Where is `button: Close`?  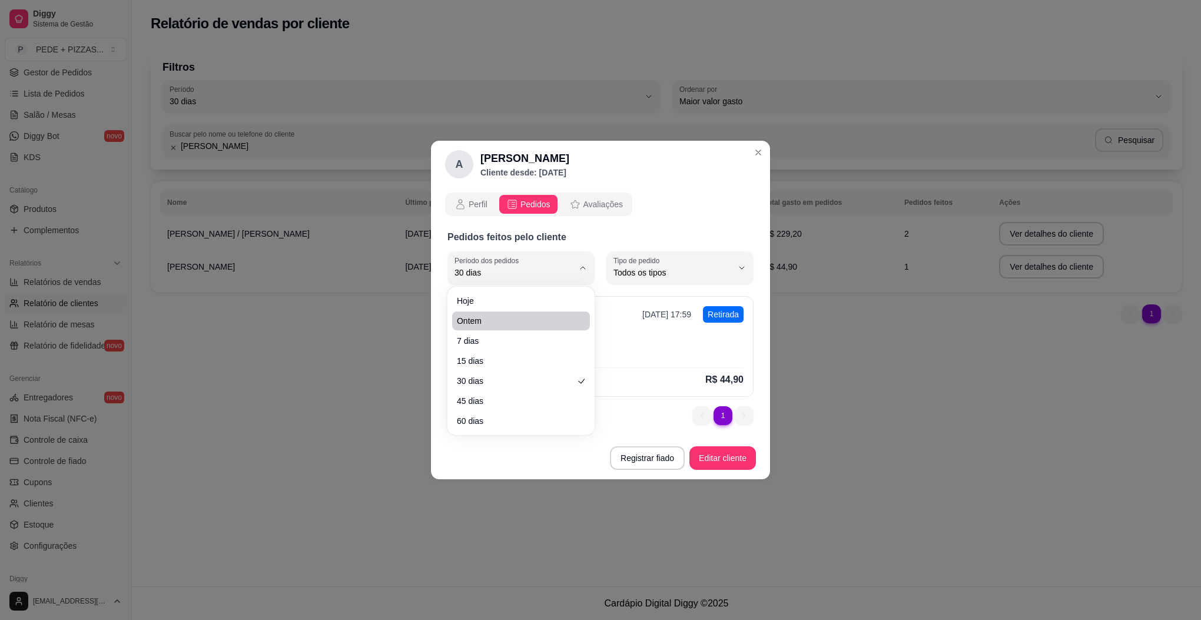
button: Close is located at coordinates (758, 152).